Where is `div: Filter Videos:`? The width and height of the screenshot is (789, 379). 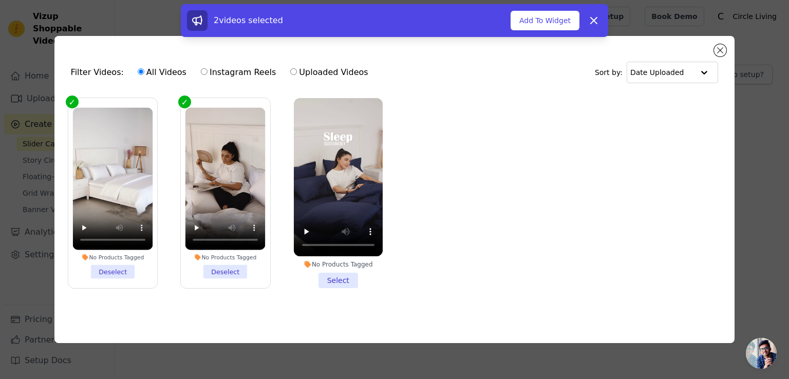
div: Filter Videos: is located at coordinates (222, 72).